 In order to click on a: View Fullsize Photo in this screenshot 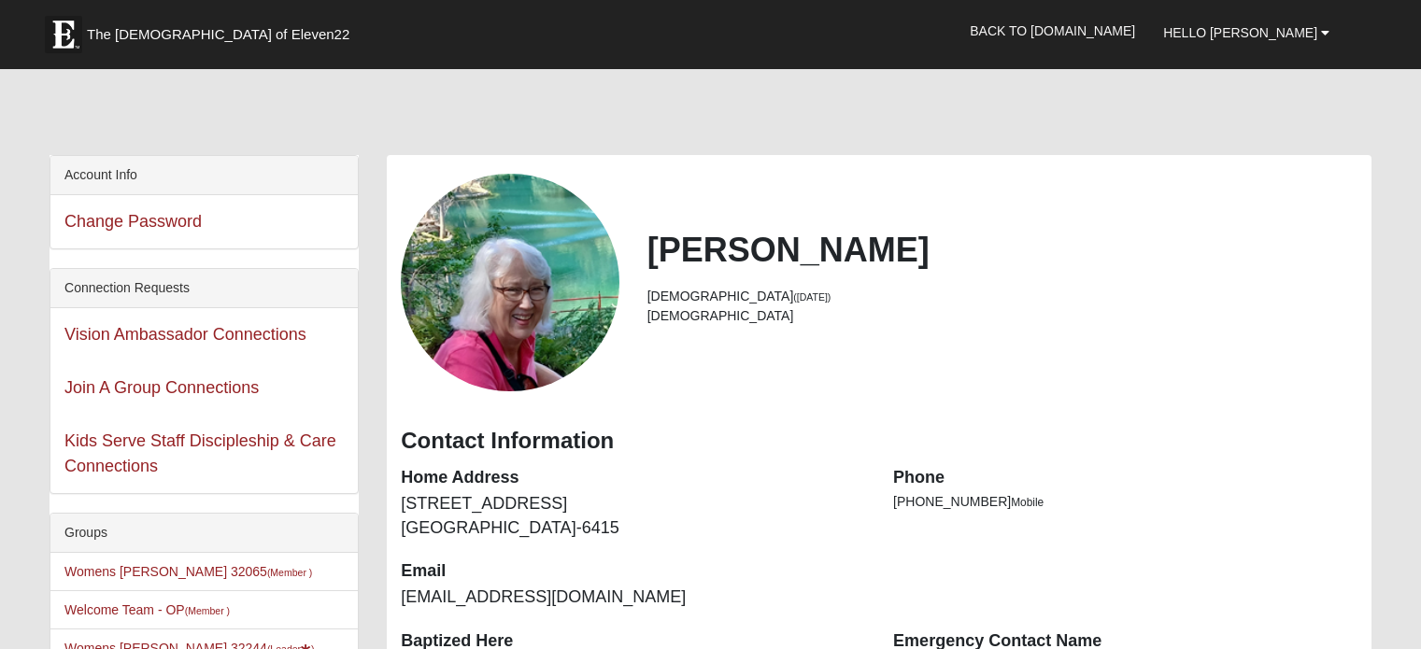, I will do `click(509, 282)`.